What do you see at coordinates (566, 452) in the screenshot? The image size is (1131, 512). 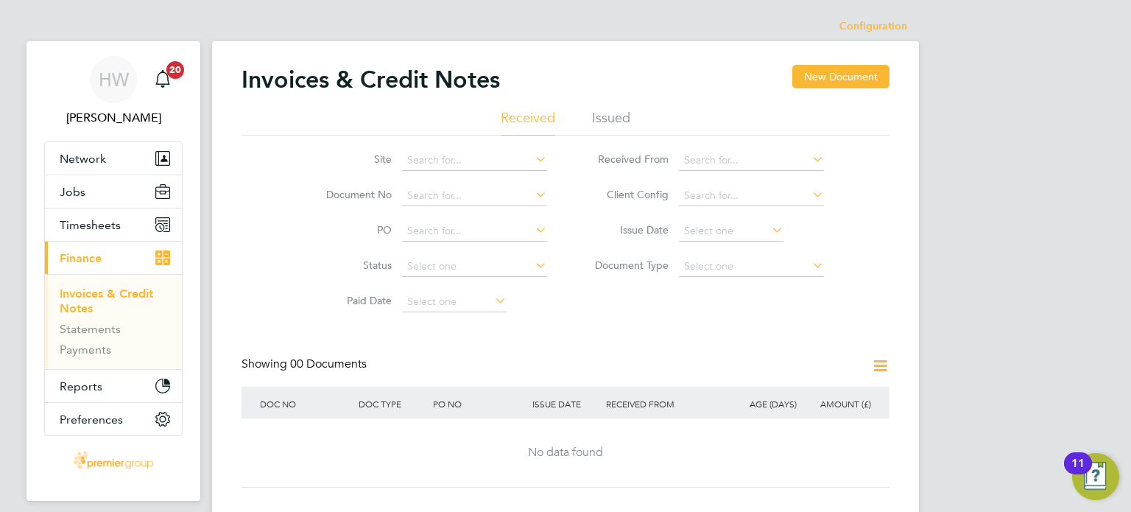 I see `div: No data found` at bounding box center [566, 452].